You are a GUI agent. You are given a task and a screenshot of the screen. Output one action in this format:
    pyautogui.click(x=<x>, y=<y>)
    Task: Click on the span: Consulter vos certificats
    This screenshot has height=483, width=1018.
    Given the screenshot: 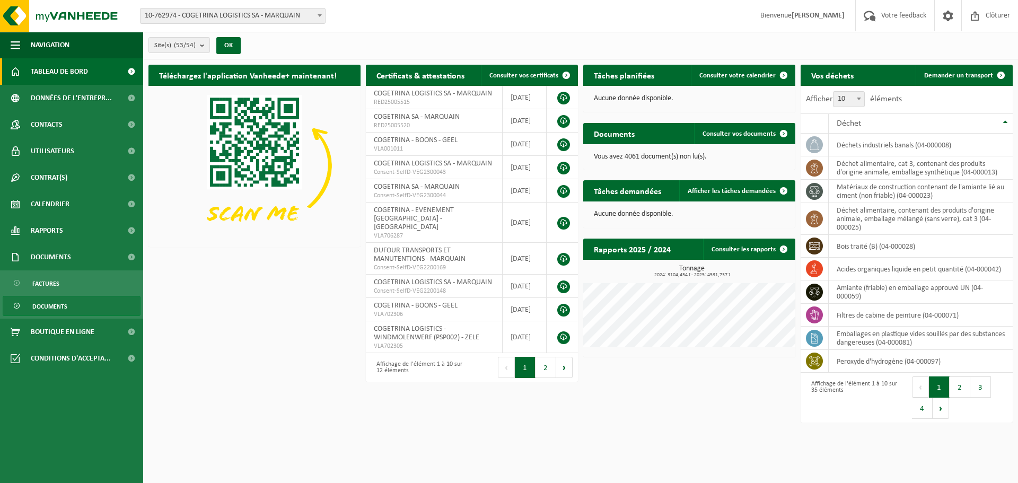 What is the action you would take?
    pyautogui.click(x=524, y=75)
    